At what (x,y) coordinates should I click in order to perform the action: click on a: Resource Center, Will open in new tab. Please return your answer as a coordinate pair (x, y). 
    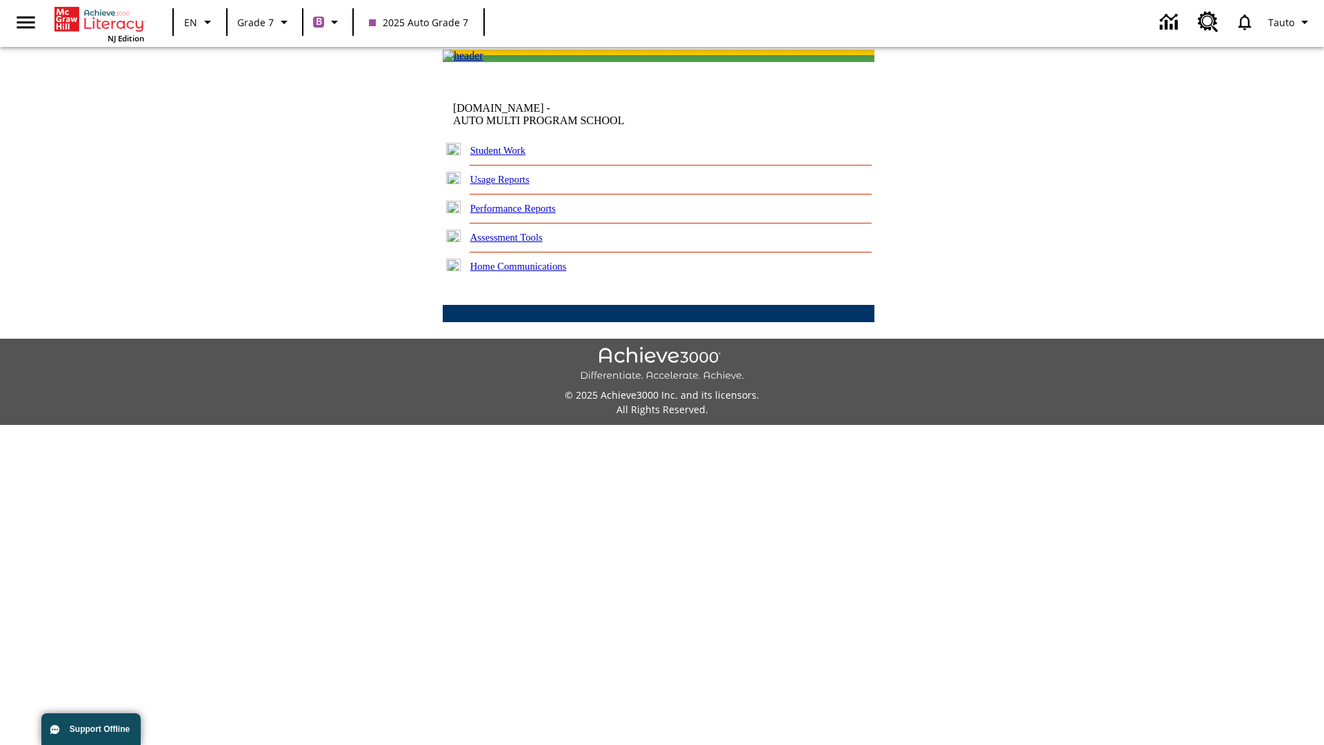
    Looking at the image, I should click on (1208, 22).